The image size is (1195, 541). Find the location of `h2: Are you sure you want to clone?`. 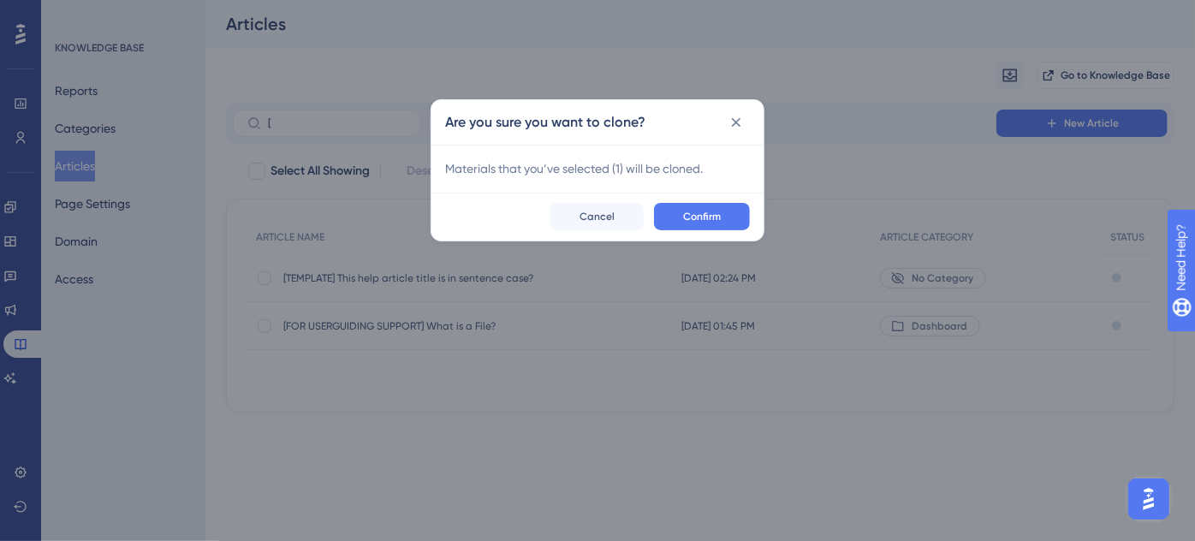

h2: Are you sure you want to clone? is located at coordinates (545, 122).